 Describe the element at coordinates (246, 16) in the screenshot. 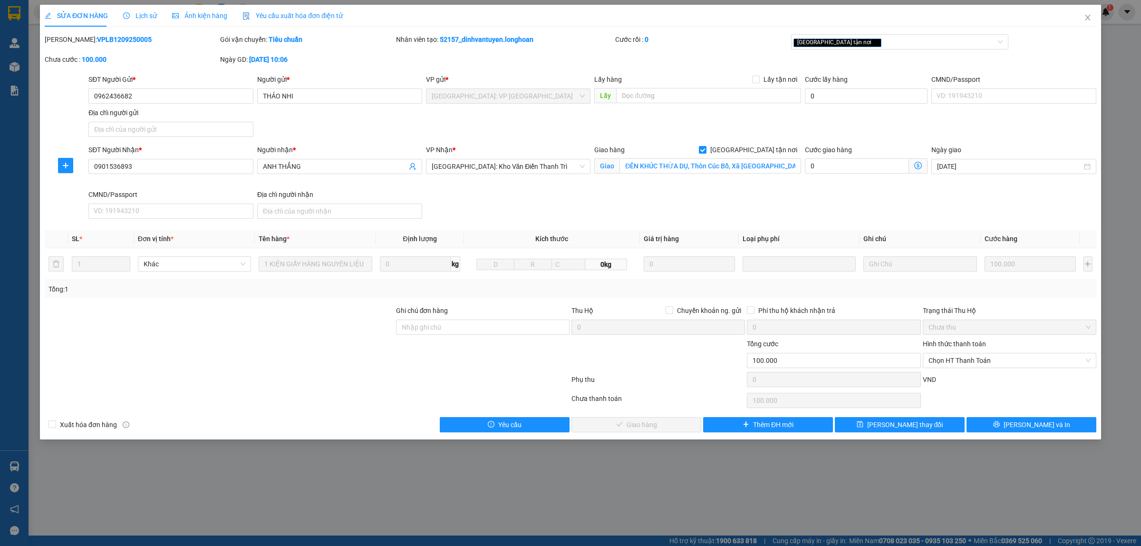

I see `img: icon` at that location.